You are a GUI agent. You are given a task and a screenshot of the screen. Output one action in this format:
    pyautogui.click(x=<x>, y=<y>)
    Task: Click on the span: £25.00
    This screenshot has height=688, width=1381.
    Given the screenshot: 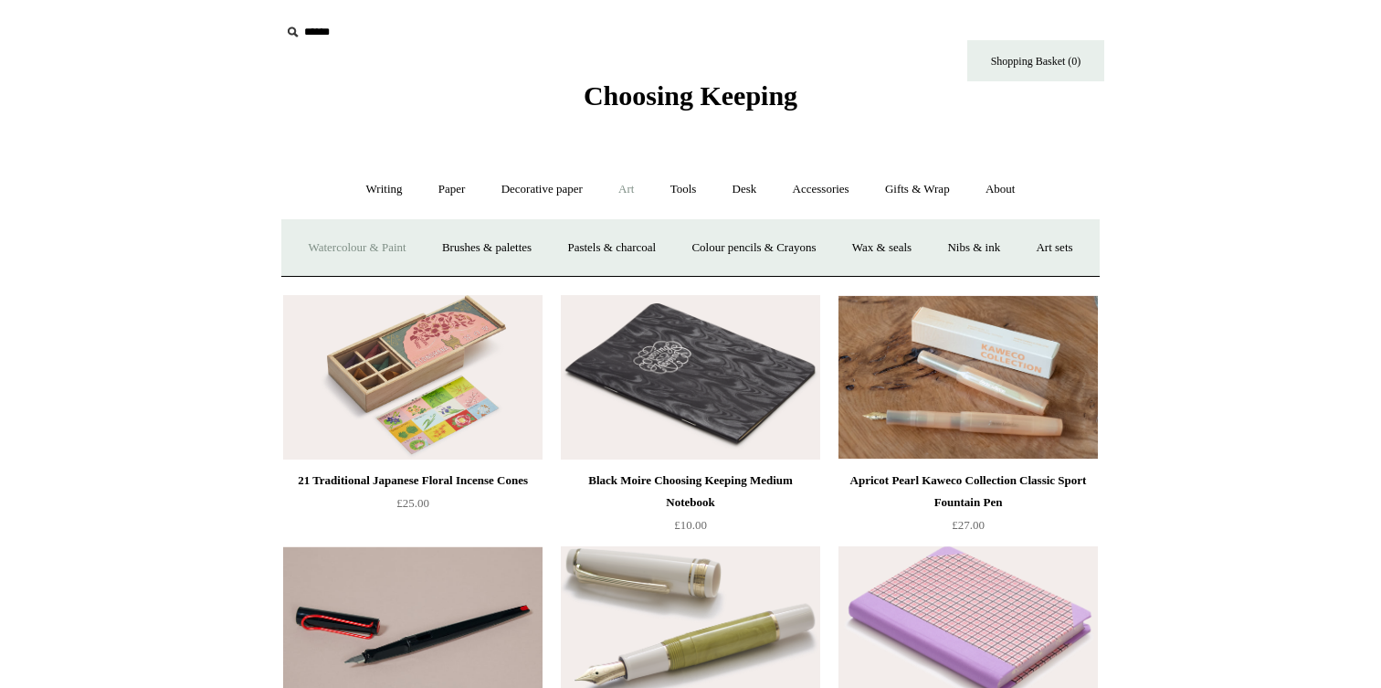 What is the action you would take?
    pyautogui.click(x=413, y=502)
    